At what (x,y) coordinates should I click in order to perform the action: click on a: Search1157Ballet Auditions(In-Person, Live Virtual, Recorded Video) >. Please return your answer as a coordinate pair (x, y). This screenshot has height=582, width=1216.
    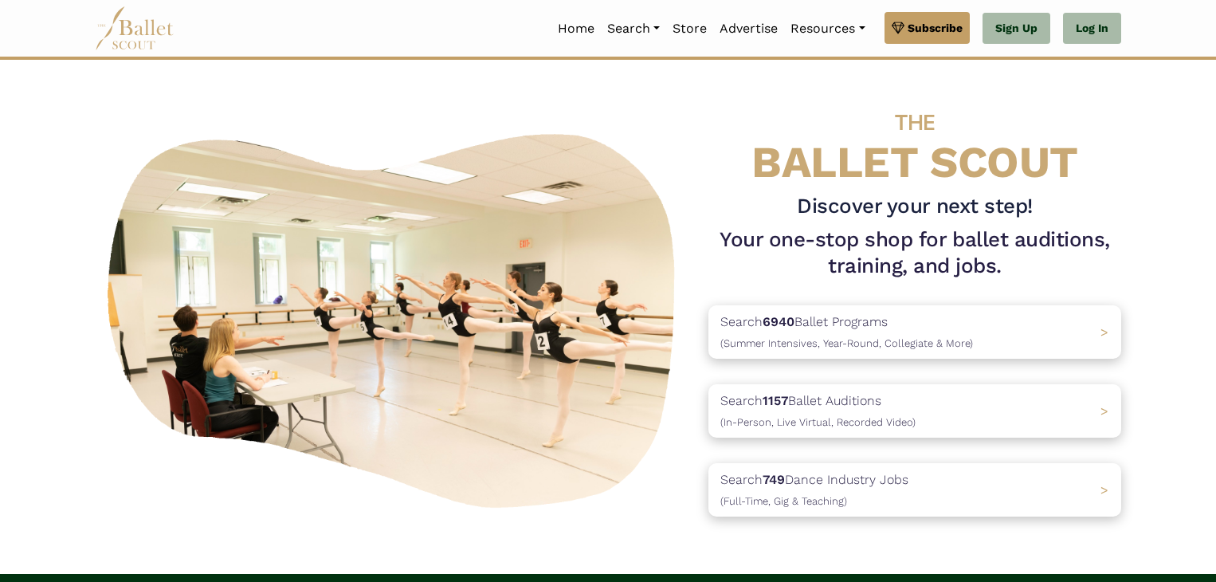
    Looking at the image, I should click on (915, 410).